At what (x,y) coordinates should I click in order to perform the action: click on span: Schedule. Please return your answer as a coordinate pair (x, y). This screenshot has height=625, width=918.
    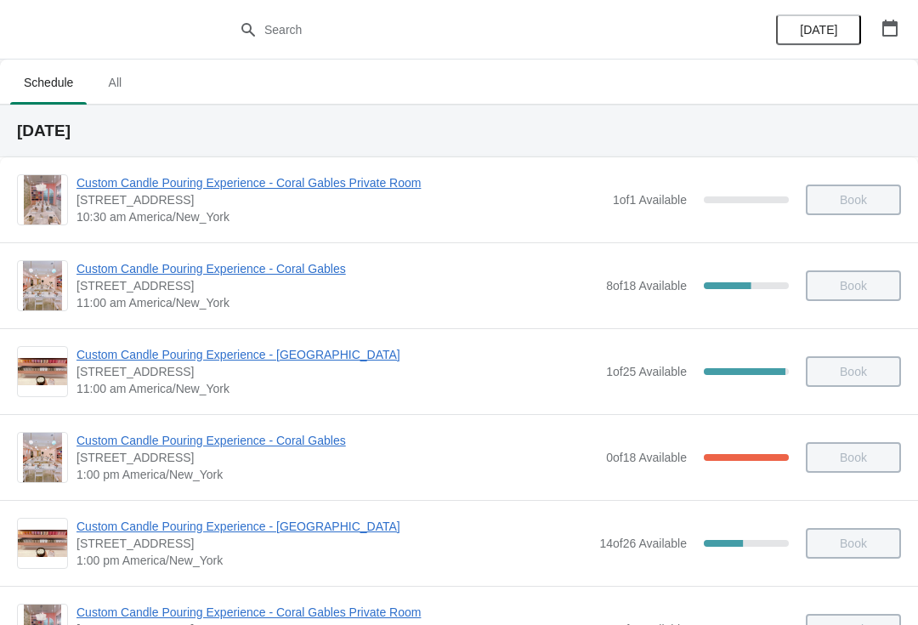
    Looking at the image, I should click on (48, 82).